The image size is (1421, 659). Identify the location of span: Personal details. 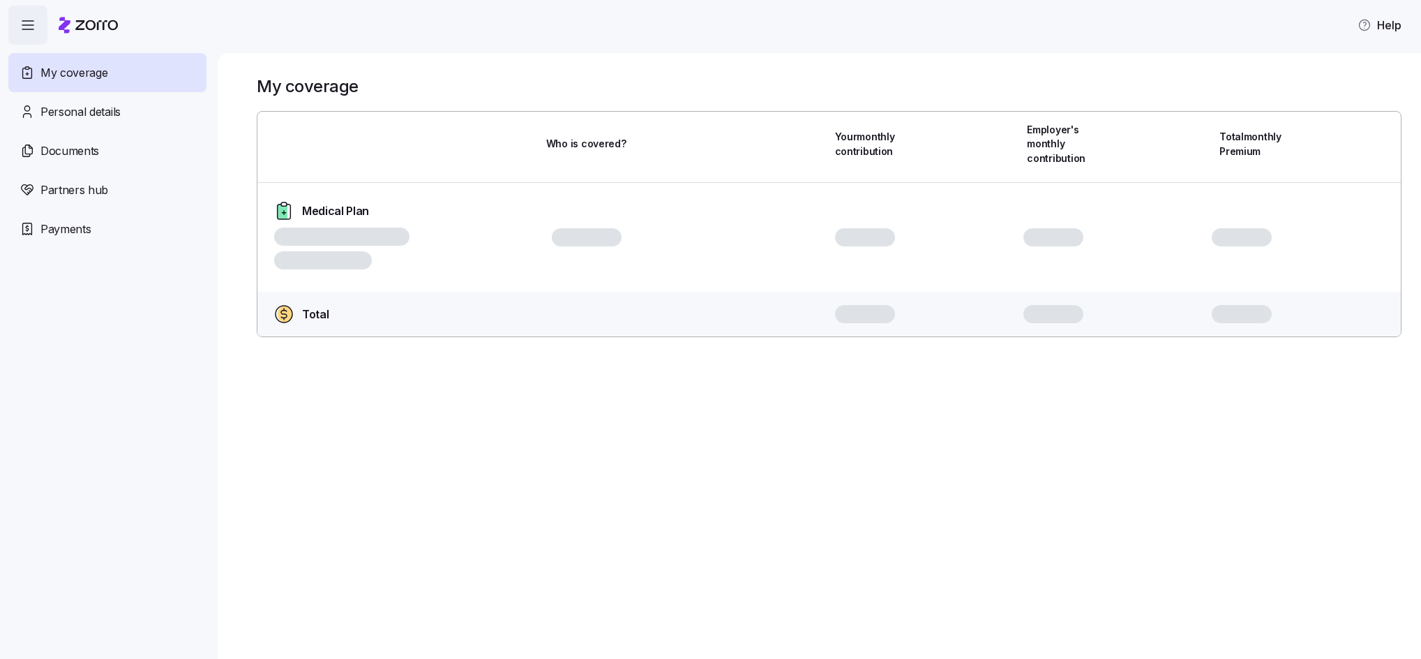
(80, 112).